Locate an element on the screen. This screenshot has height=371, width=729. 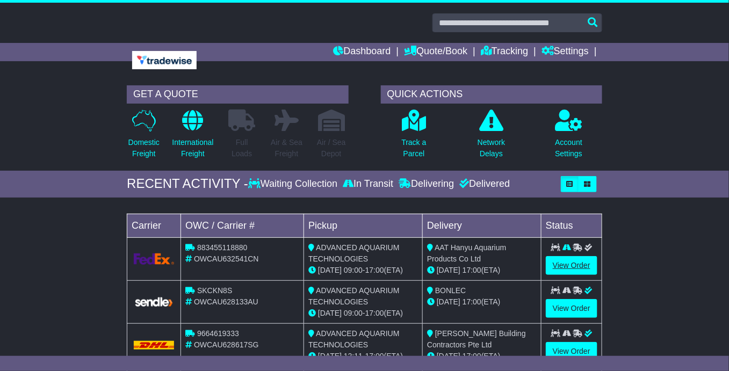
a: Track aParcel is located at coordinates (414, 137).